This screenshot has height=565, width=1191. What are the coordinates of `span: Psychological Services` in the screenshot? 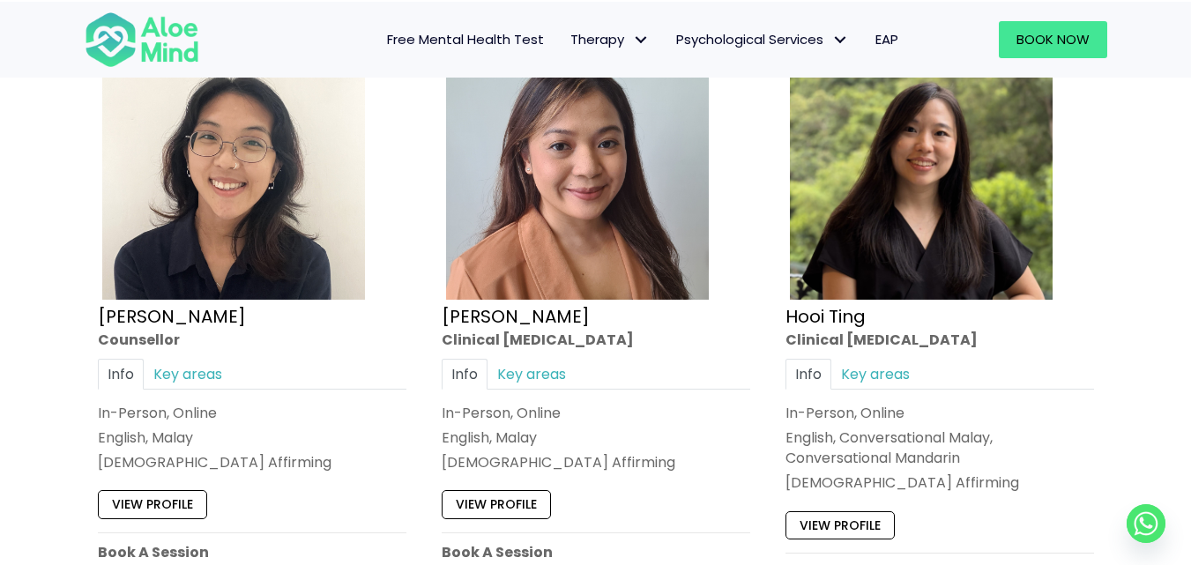 It's located at (762, 39).